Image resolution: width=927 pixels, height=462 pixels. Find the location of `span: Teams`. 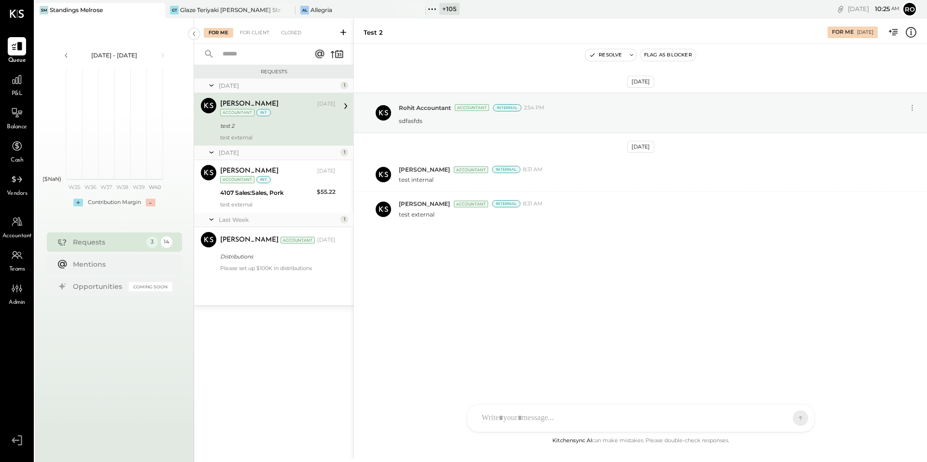

span: Teams is located at coordinates (17, 270).